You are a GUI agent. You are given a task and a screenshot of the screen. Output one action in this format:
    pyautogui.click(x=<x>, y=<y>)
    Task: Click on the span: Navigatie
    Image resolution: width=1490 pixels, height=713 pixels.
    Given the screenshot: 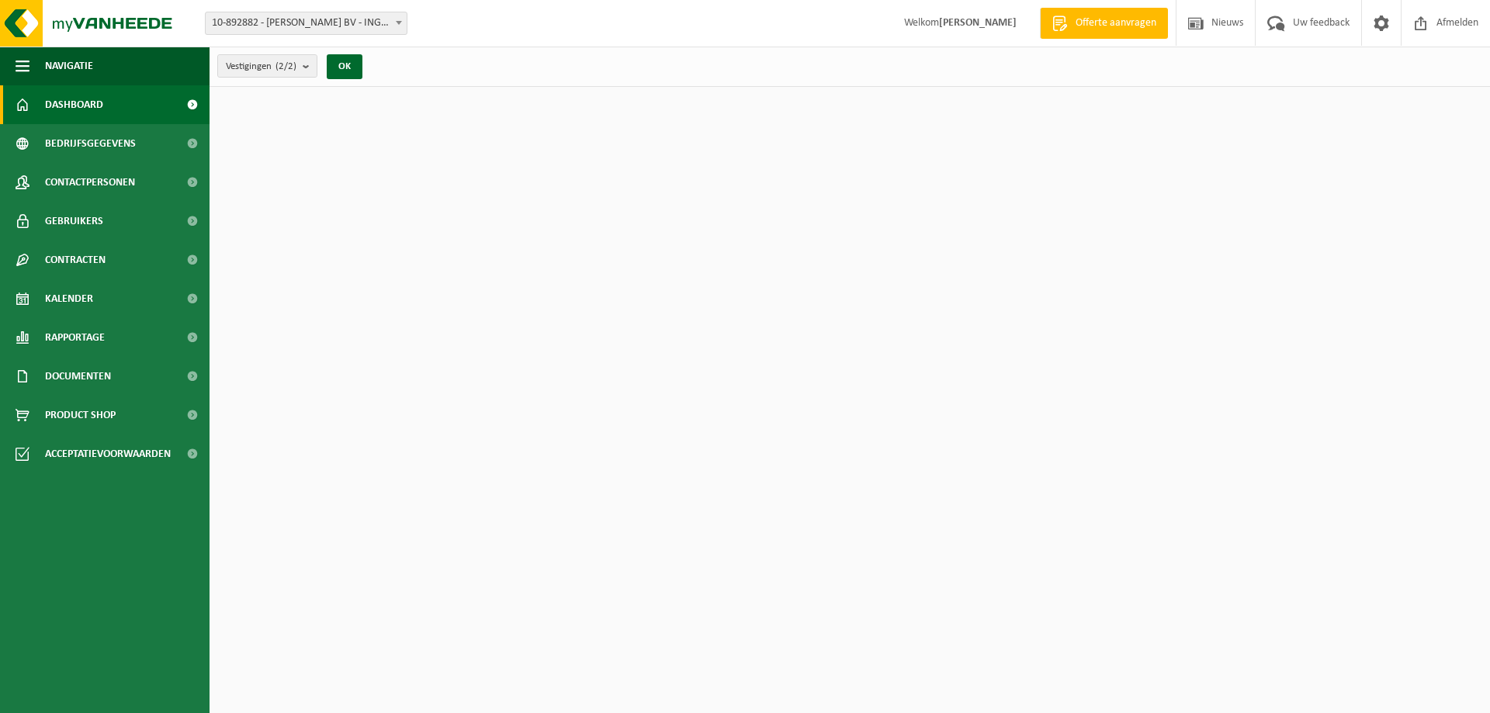 What is the action you would take?
    pyautogui.click(x=69, y=66)
    